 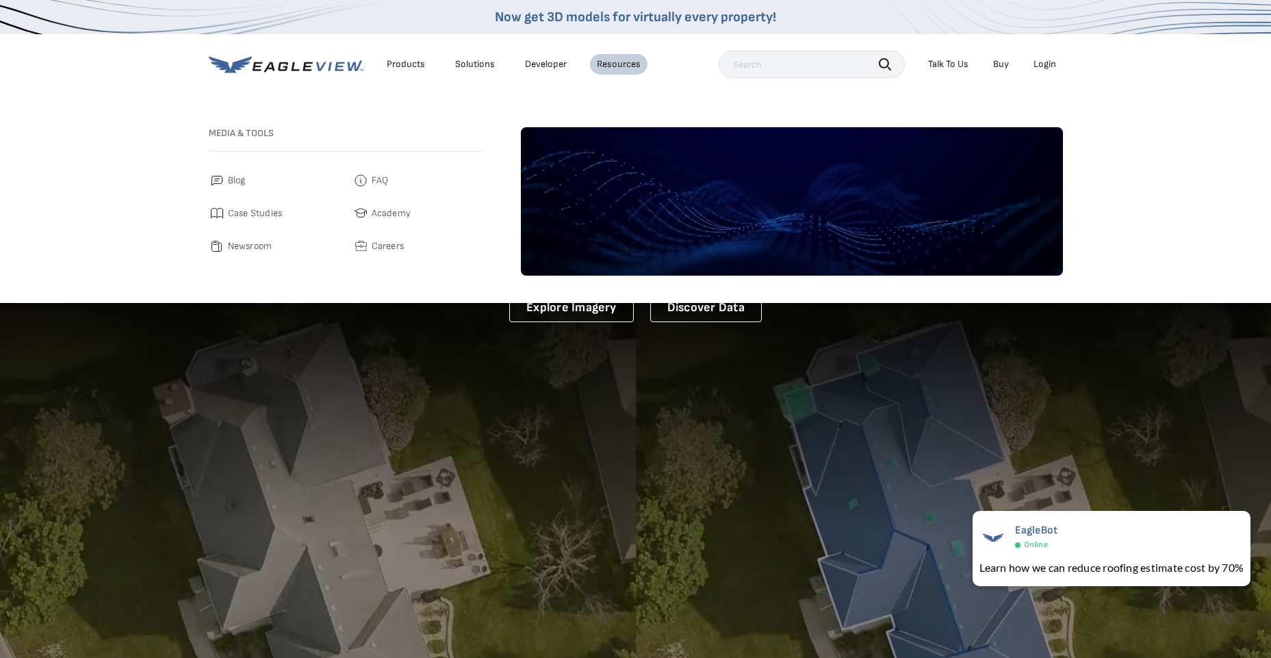 I want to click on a: Now get 3D models for virtually every property!, so click(x=635, y=17).